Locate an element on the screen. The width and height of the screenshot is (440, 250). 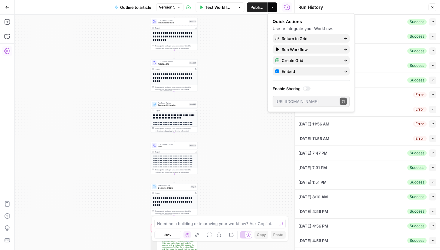
span: Publish is located at coordinates (257, 7).